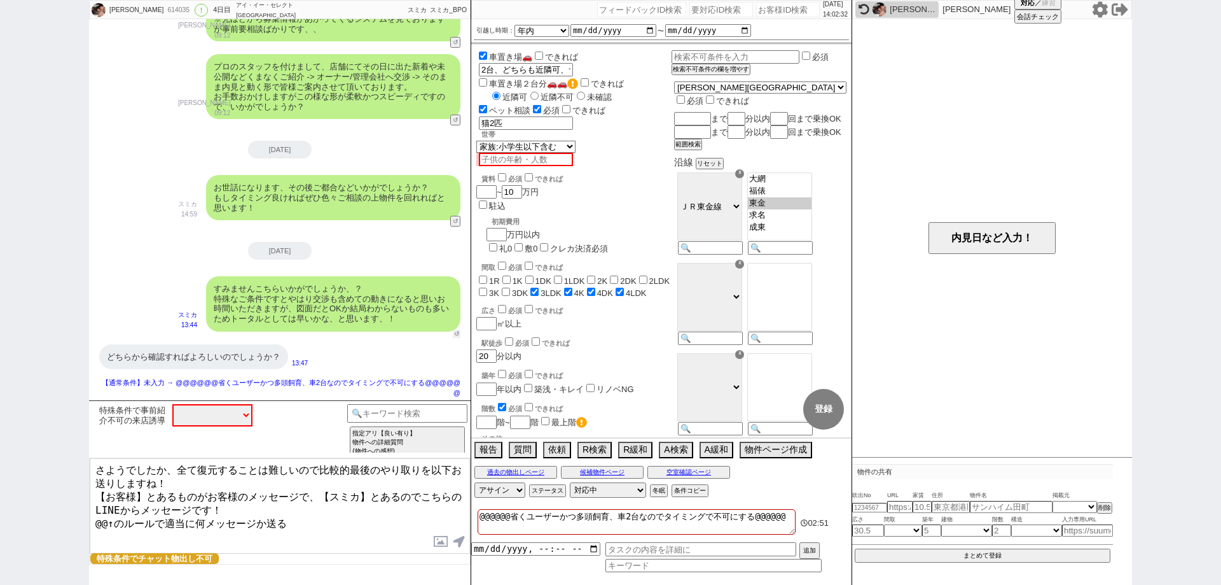  Describe the element at coordinates (689, 472) in the screenshot. I see `button: 空室確認ページ` at that location.